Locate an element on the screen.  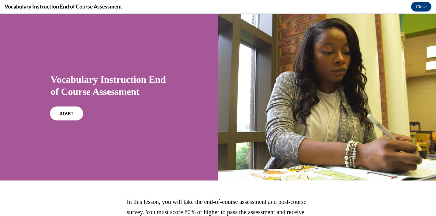
h1: Vocabulary Instruction End of Course Assessment is located at coordinates (109, 72).